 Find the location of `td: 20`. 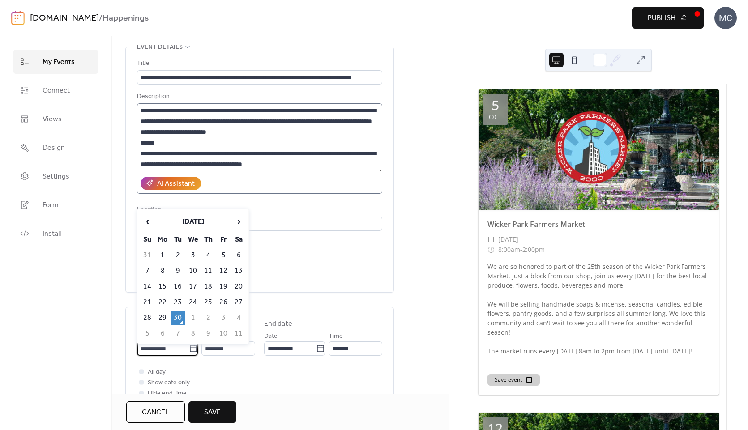

td: 20 is located at coordinates (239, 287).